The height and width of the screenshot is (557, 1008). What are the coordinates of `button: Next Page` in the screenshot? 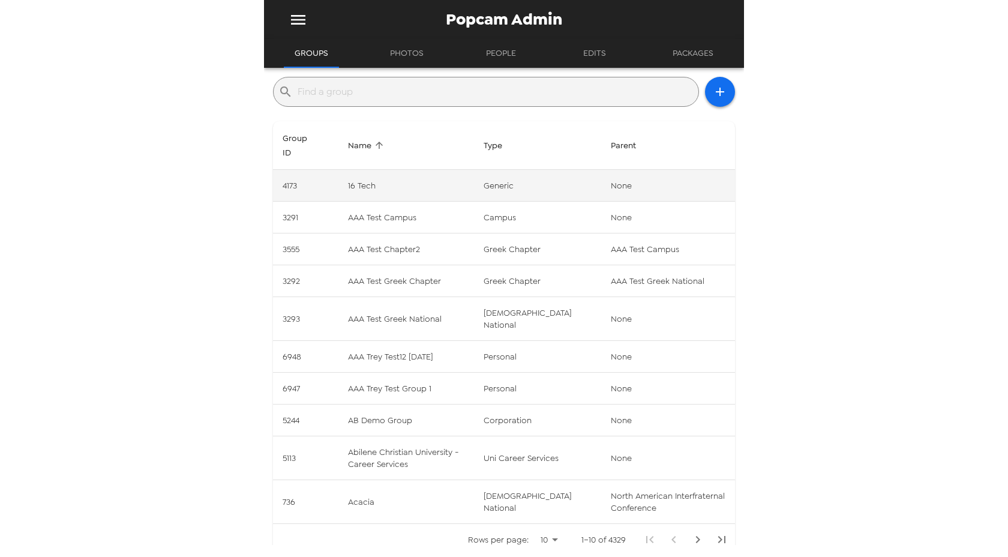 It's located at (698, 539).